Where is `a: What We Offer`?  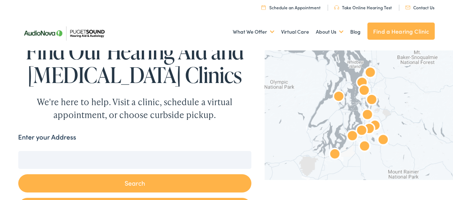
a: What We Offer is located at coordinates (254, 32).